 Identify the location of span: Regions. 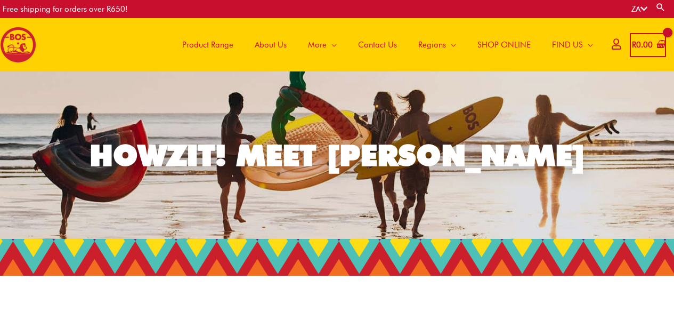
(432, 45).